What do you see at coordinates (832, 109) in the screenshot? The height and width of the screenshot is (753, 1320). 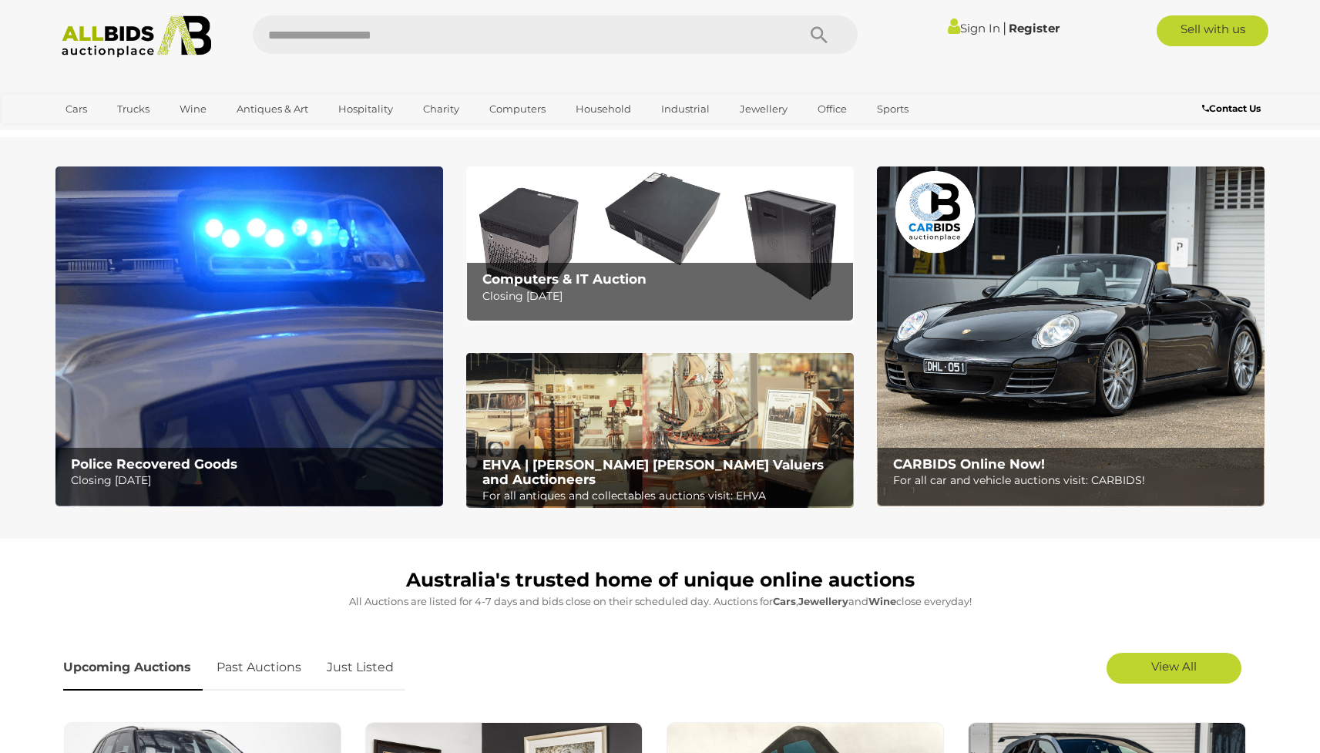 I see `a: Office` at bounding box center [832, 109].